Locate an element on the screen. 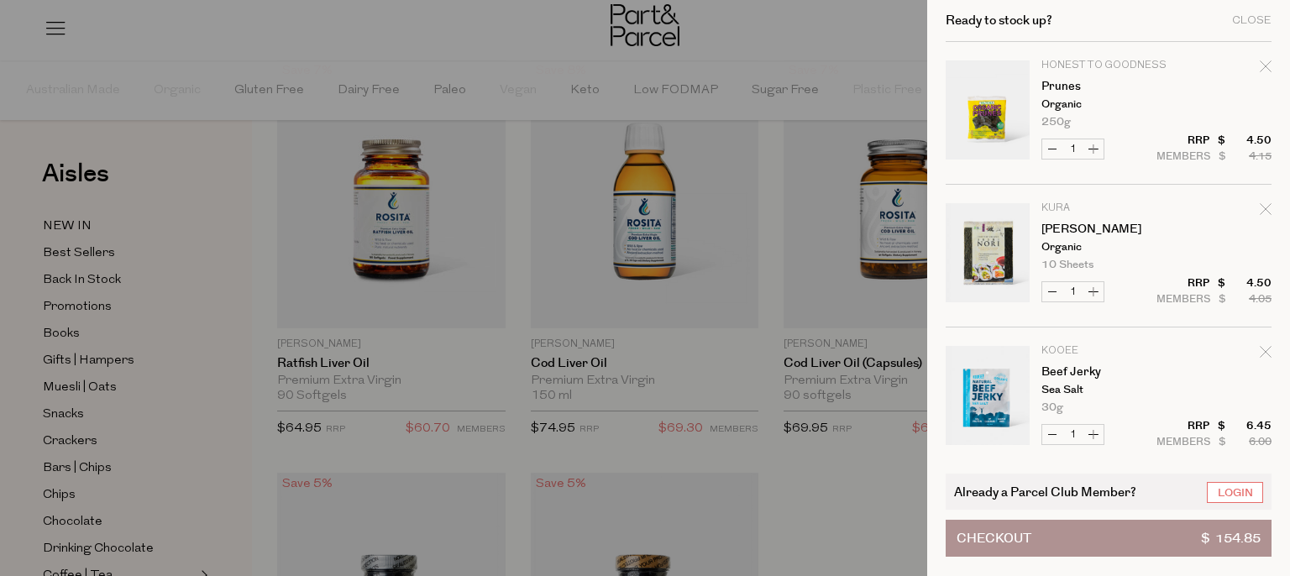  span: Already a Parcel Club Member? is located at coordinates (1045, 491).